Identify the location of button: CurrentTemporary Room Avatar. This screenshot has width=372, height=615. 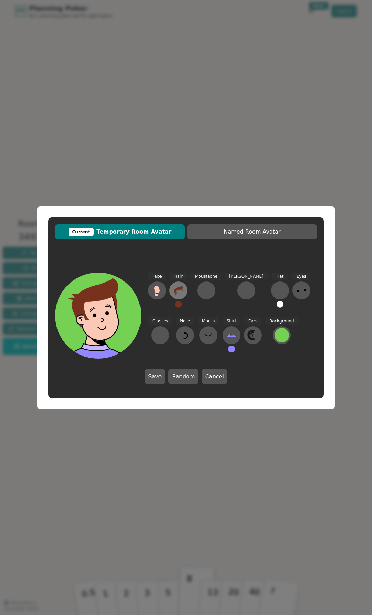
(120, 232).